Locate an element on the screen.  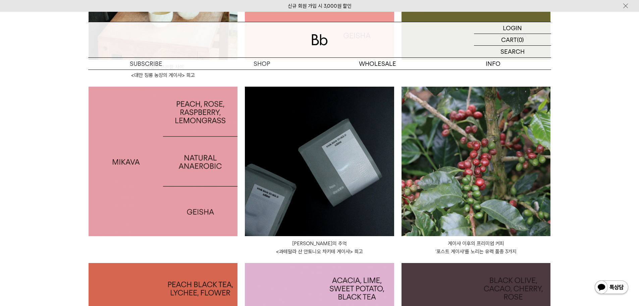
p: SHOP is located at coordinates (262, 63).